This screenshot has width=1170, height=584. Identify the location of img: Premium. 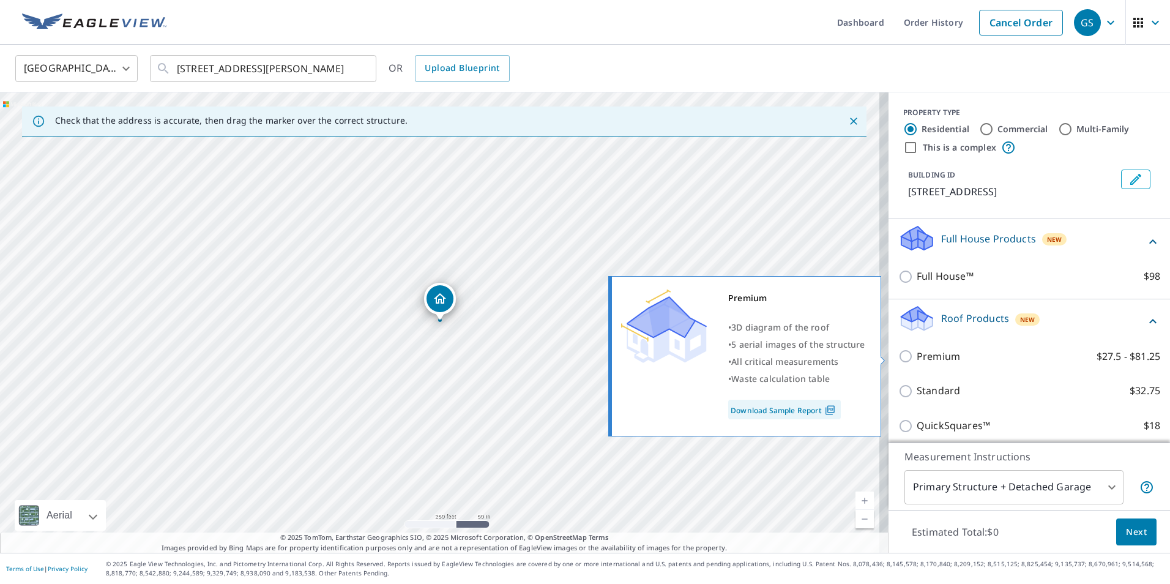
(664, 326).